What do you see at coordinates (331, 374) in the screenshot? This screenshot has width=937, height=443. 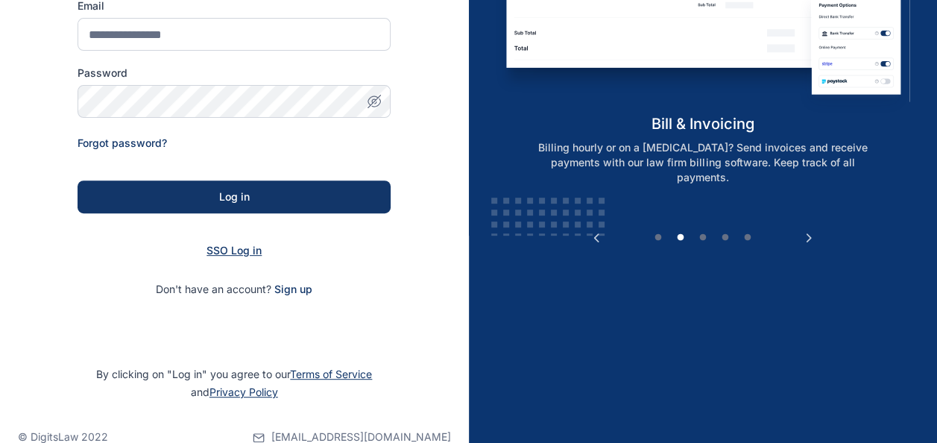 I see `a: Terms of Service` at bounding box center [331, 374].